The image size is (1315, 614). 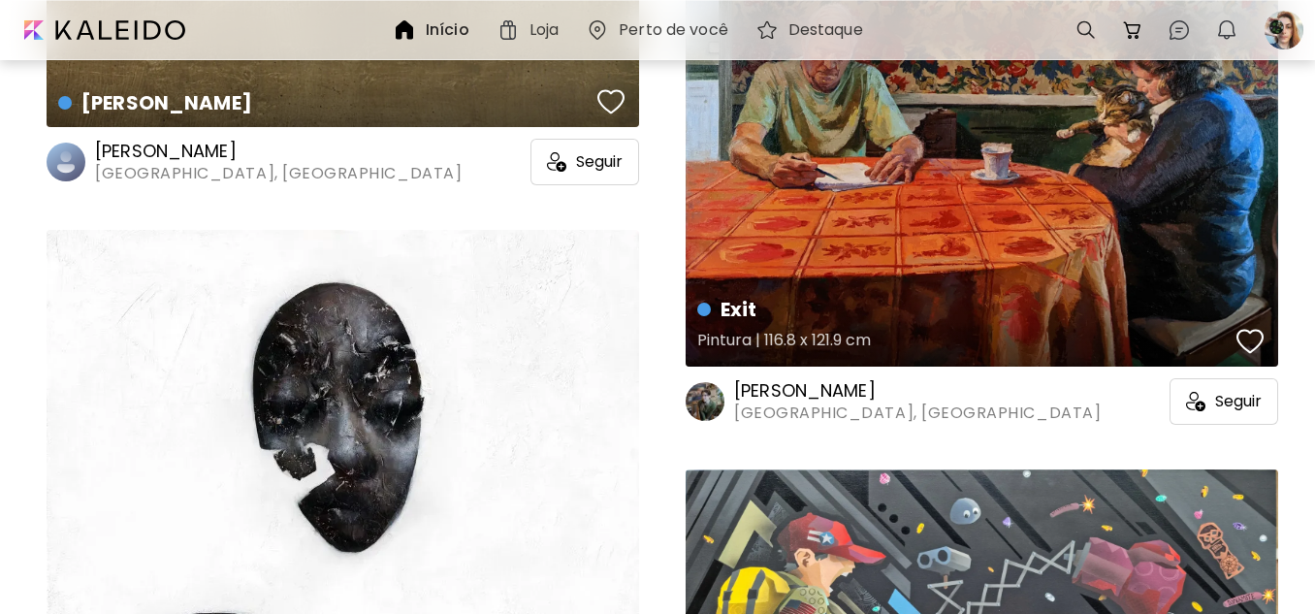 I want to click on a: Perto de você, so click(x=661, y=30).